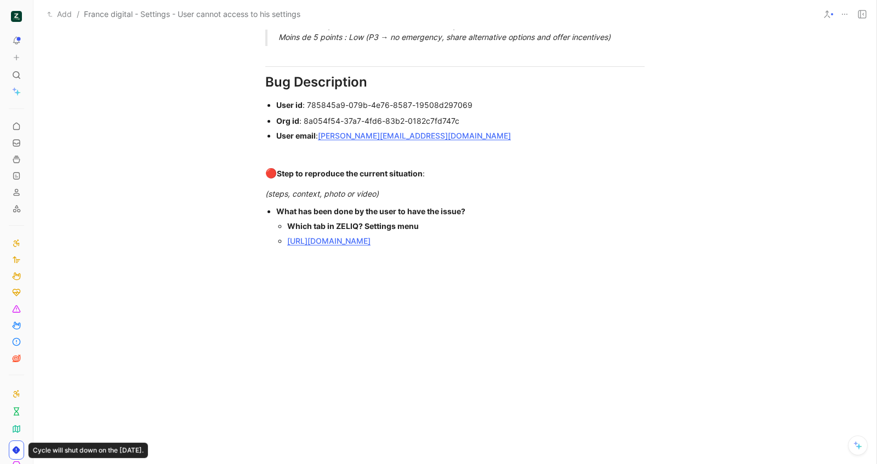 This screenshot has height=464, width=877. I want to click on div: : 785845a9-079b-4e76-8587-19508d297069, so click(460, 105).